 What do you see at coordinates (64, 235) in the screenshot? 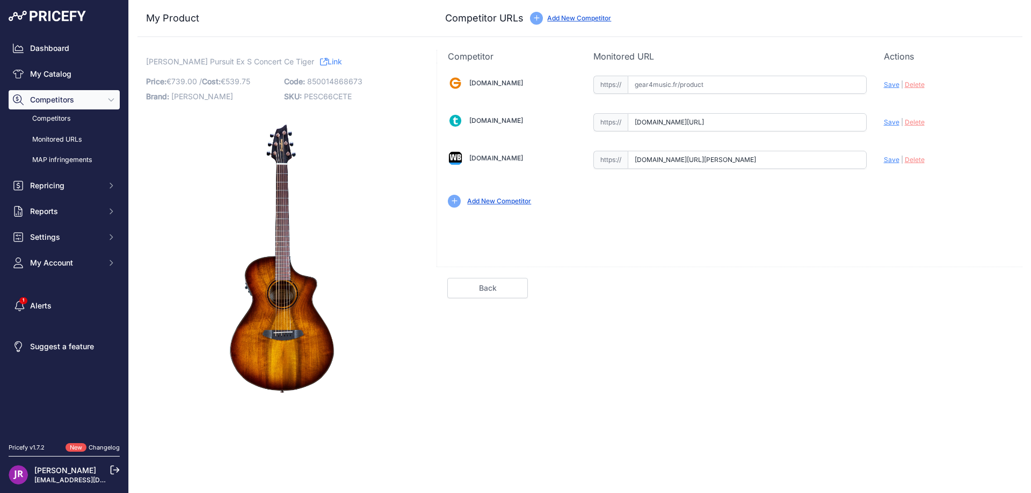
I see `nav: Sidebar` at bounding box center [64, 235].